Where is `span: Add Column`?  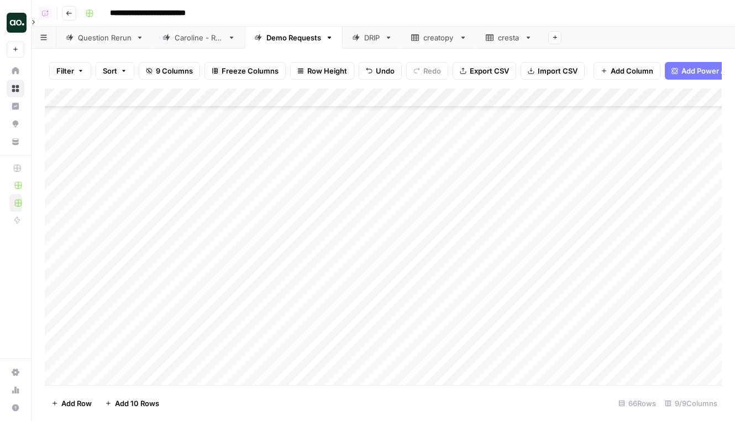 span: Add Column is located at coordinates (632, 71).